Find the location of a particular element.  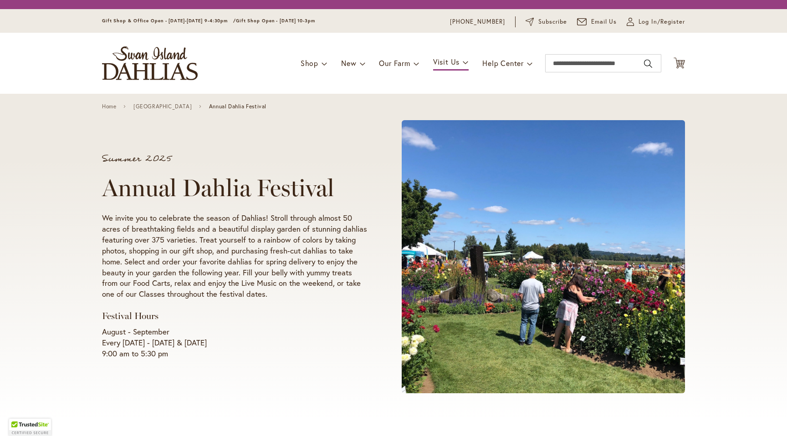

a: Log In/Register is located at coordinates (656, 22).